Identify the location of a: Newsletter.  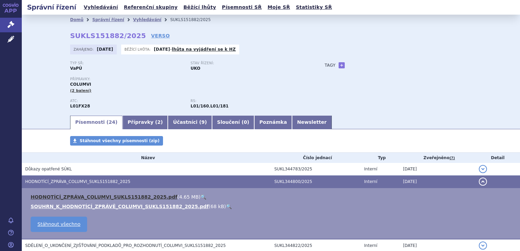
(312, 123).